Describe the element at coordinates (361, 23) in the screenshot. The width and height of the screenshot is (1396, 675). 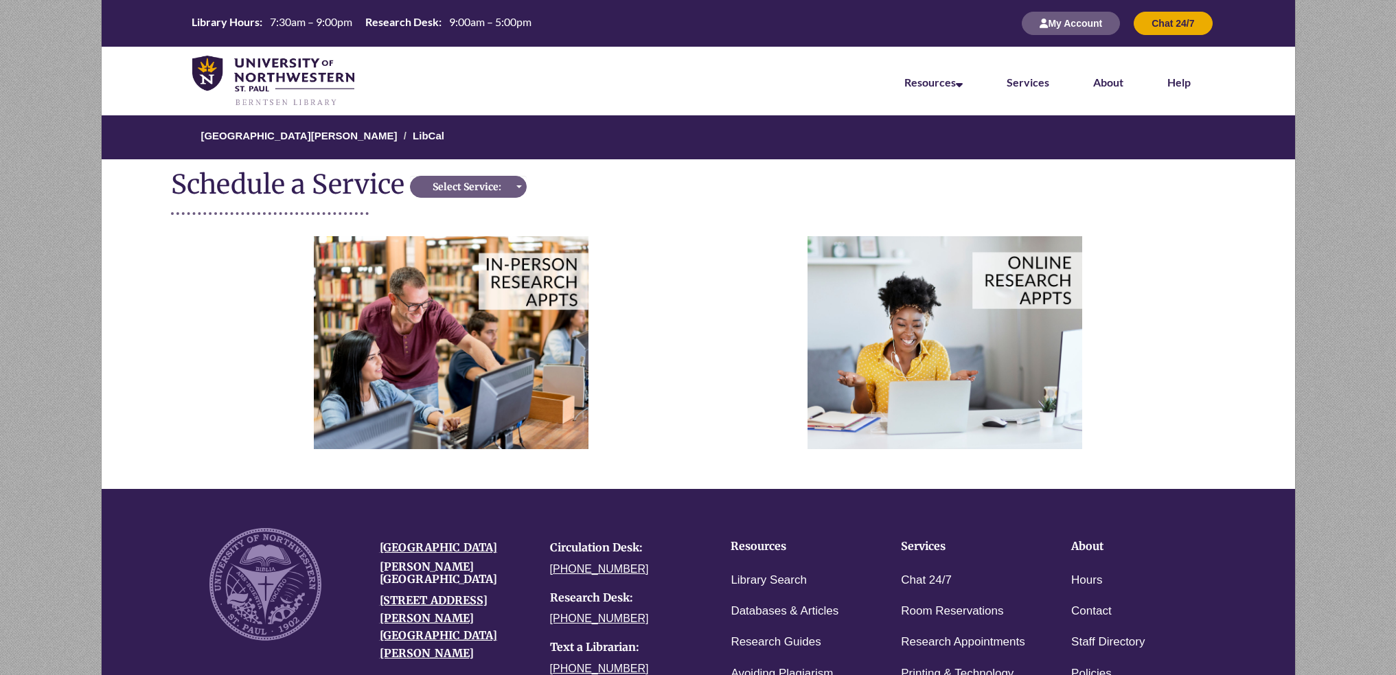
I see `a: Hours Today` at that location.